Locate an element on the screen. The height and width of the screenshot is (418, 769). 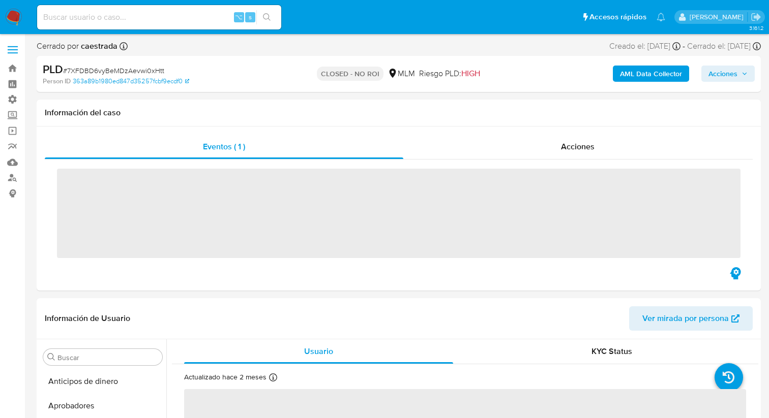
a: Notificaciones is located at coordinates (661, 17).